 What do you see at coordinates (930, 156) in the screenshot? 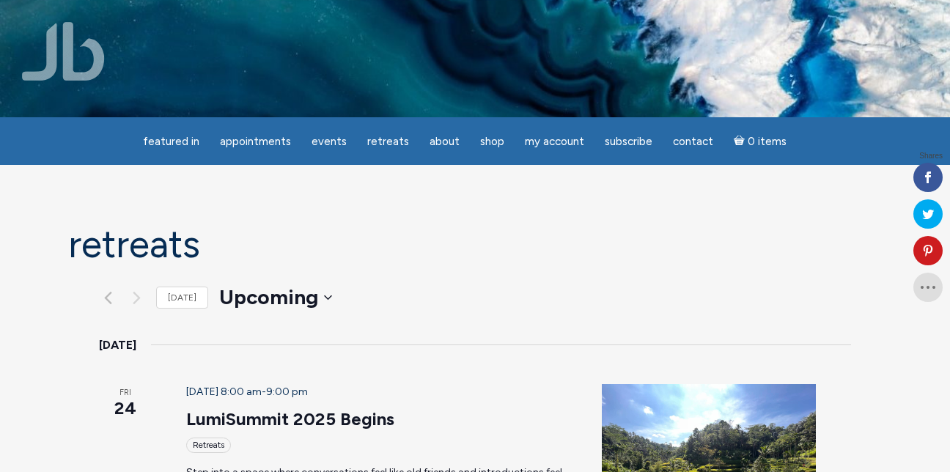
I see `span: Shares` at bounding box center [930, 156].